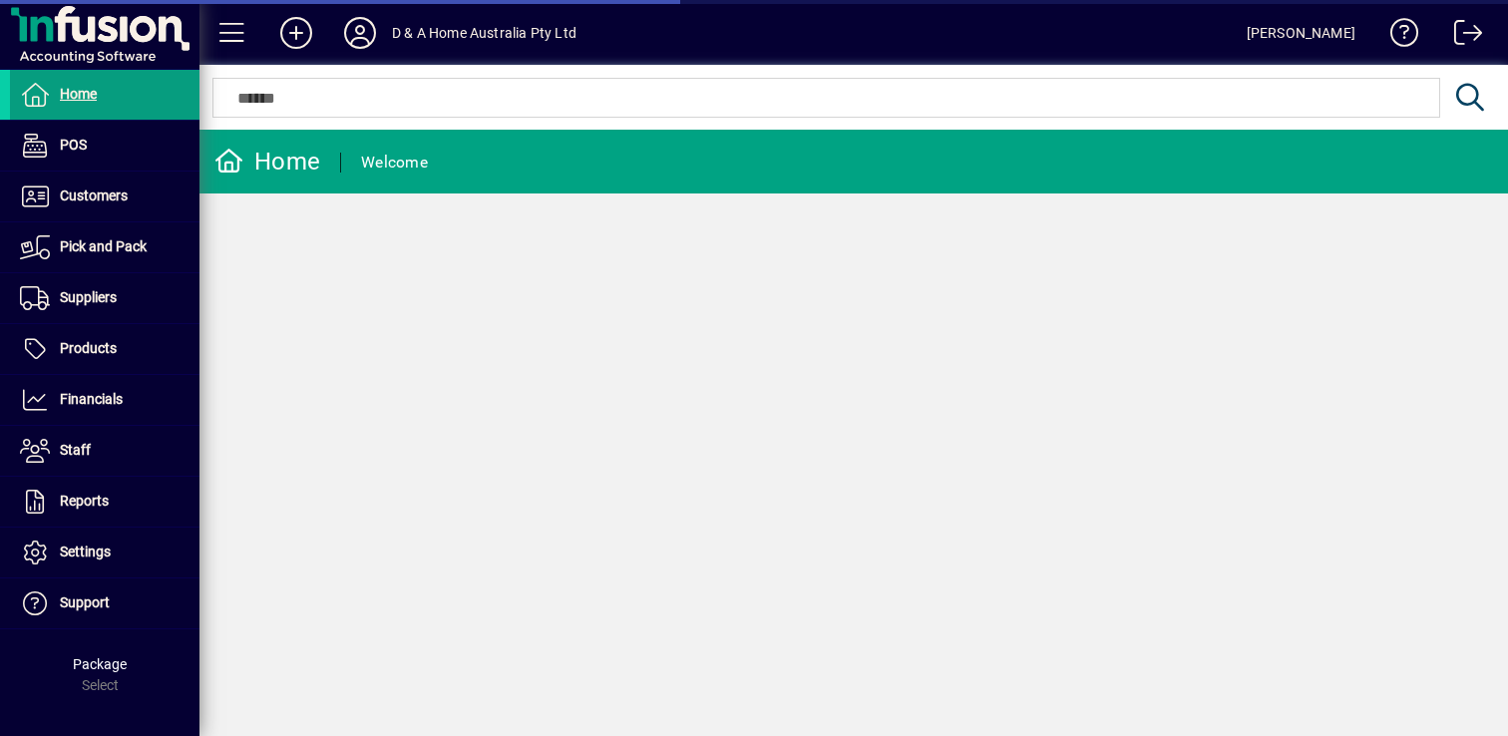  I want to click on span: Customers, so click(94, 195).